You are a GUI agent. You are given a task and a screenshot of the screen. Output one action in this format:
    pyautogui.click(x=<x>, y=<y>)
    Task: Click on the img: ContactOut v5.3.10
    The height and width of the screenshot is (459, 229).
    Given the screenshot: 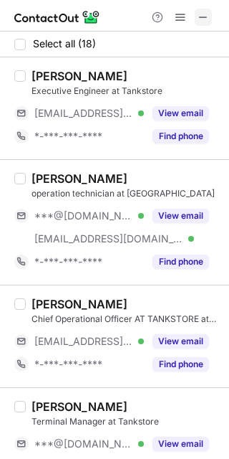 What is the action you would take?
    pyautogui.click(x=57, y=17)
    